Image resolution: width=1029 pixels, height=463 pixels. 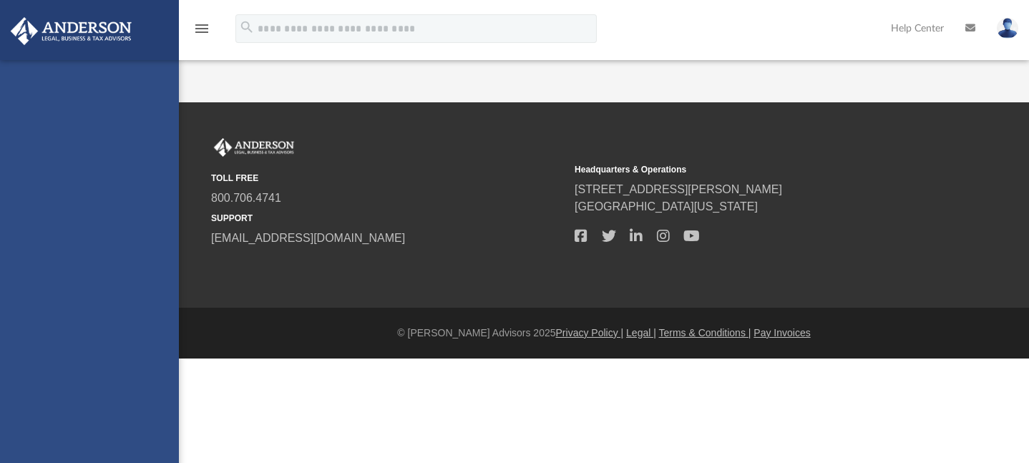 What do you see at coordinates (246, 197) in the screenshot?
I see `a: 800.706.4741` at bounding box center [246, 197].